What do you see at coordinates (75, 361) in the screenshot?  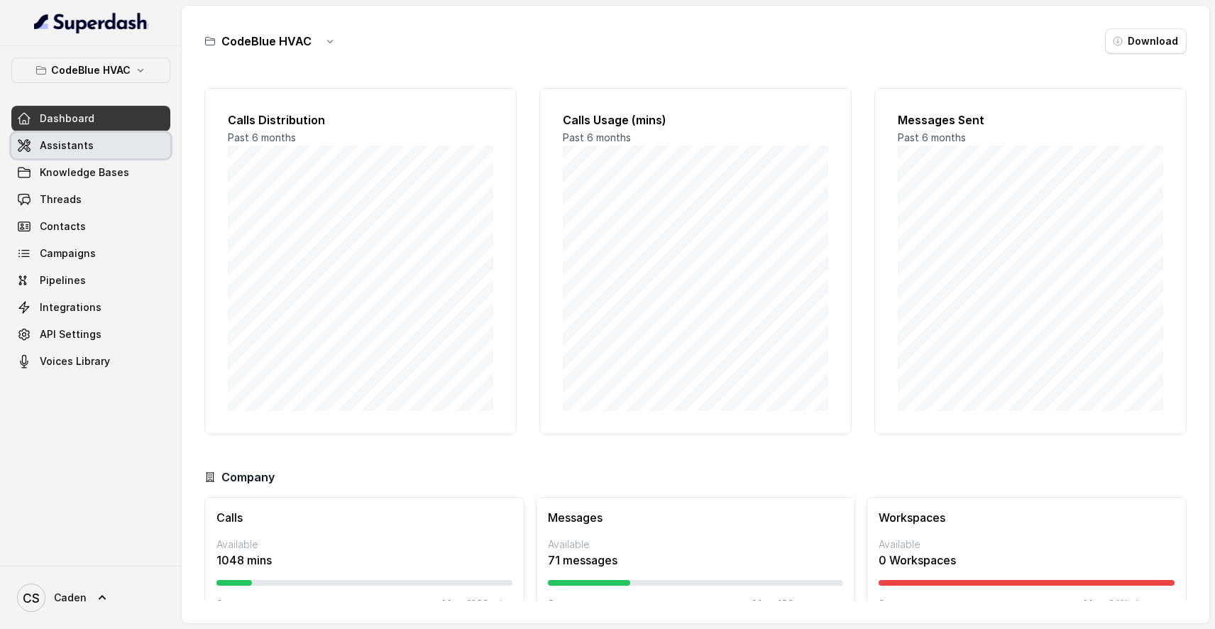 I see `span: Voices Library` at bounding box center [75, 361].